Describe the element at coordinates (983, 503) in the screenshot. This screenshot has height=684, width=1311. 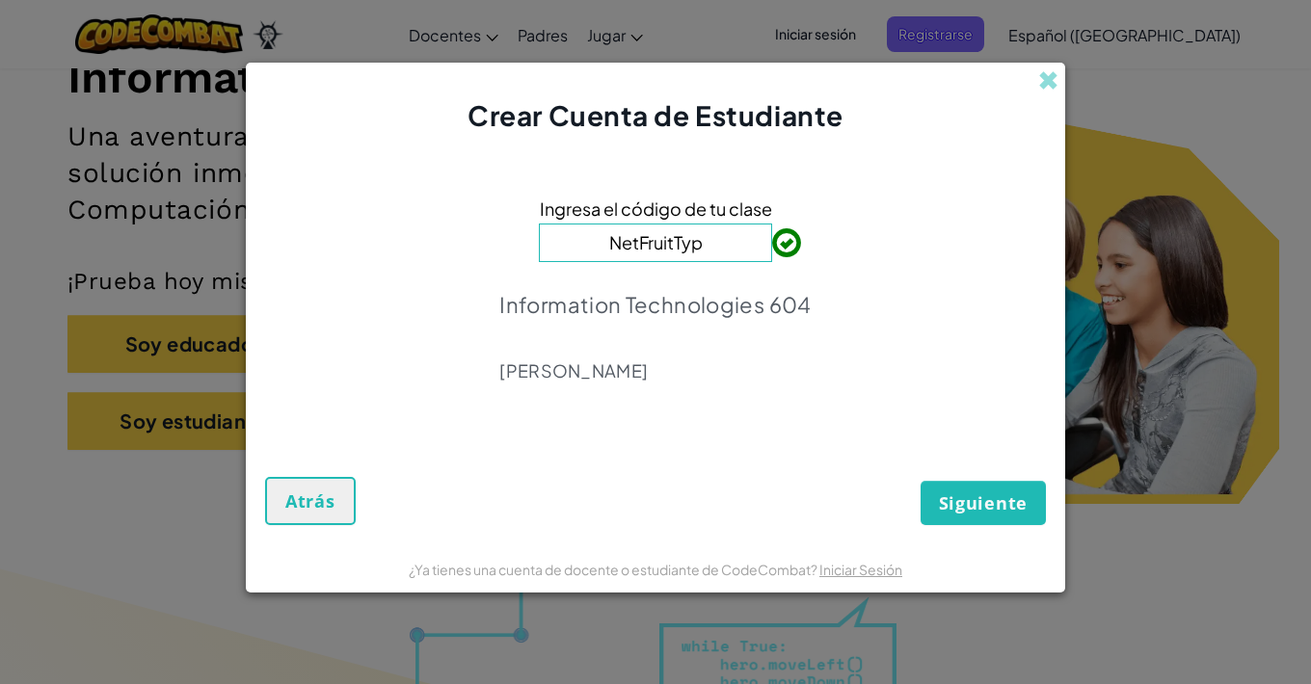
I see `button: Siguiente` at that location.